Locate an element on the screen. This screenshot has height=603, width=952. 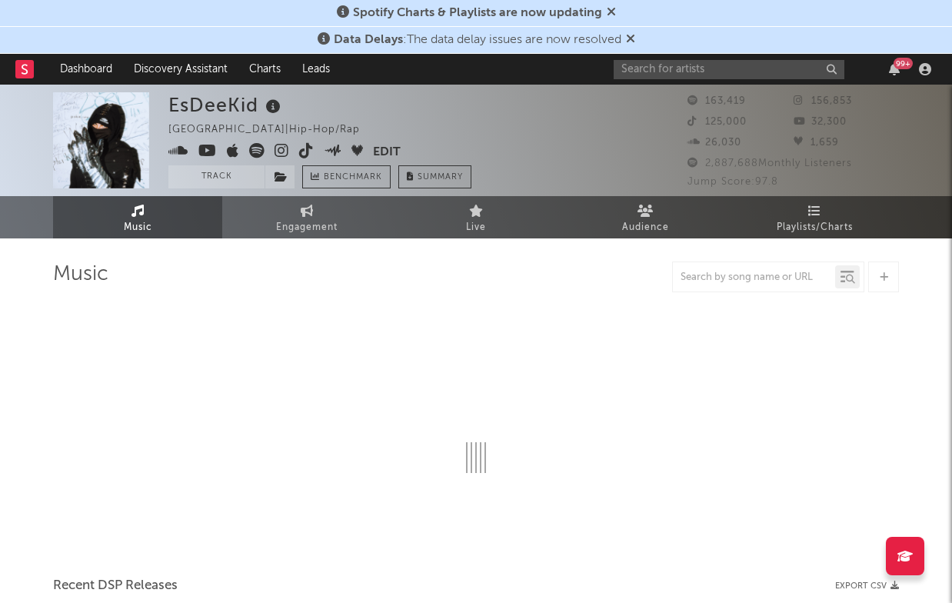
span: 156,853 is located at coordinates (823, 101).